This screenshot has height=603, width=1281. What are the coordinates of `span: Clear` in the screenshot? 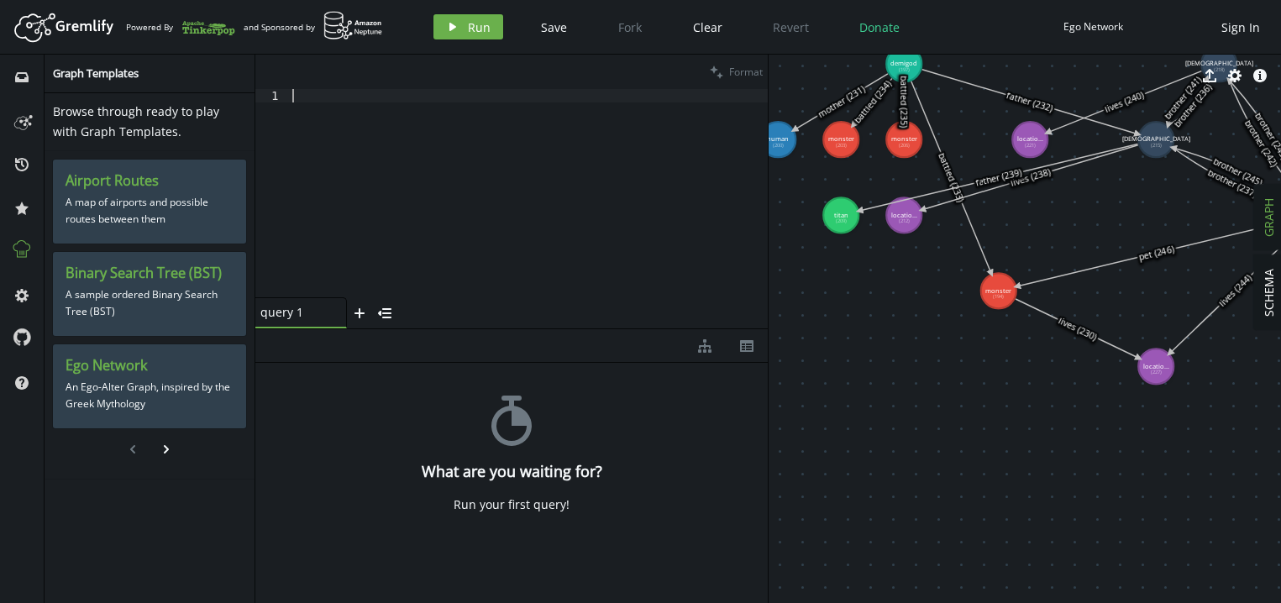 It's located at (707, 27).